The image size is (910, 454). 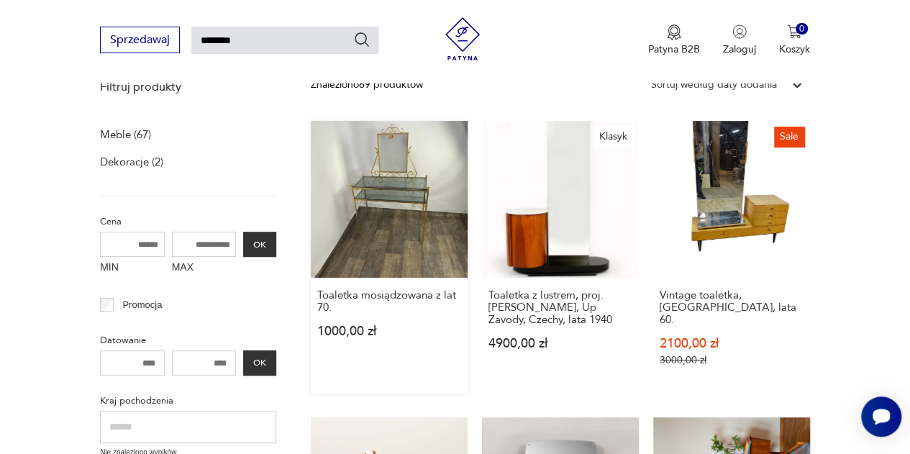 What do you see at coordinates (132, 162) in the screenshot?
I see `a: Dekoracje (2)` at bounding box center [132, 162].